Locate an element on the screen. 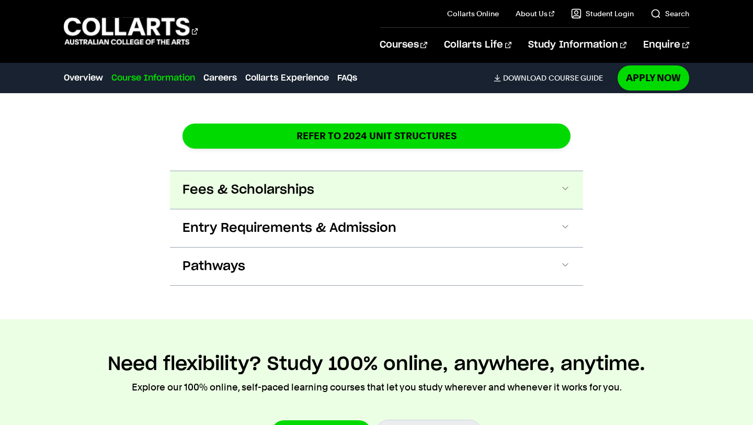  a: Careers is located at coordinates (220, 78).